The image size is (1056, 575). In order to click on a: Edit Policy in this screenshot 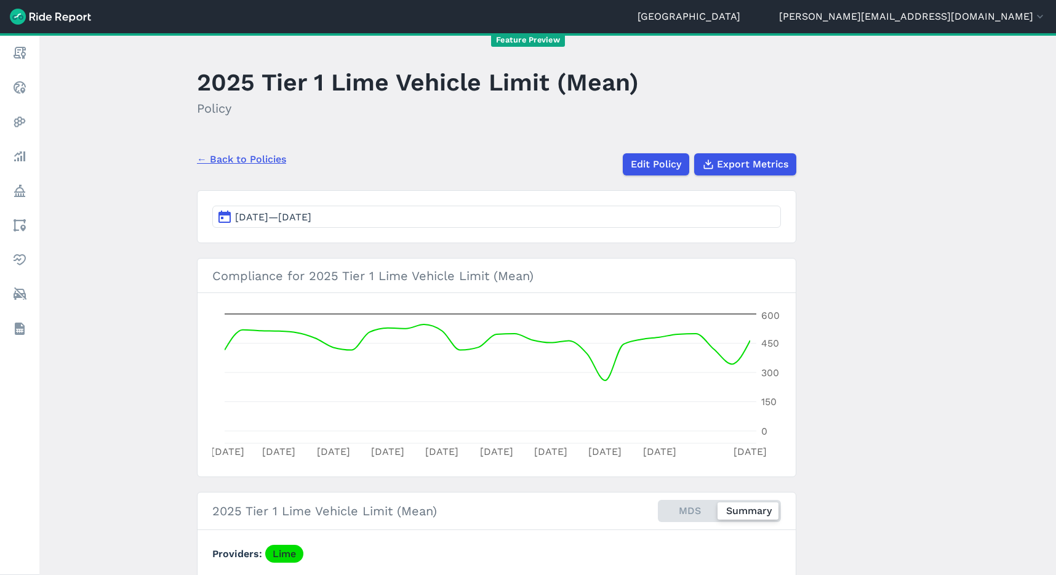, I will do `click(656, 164)`.